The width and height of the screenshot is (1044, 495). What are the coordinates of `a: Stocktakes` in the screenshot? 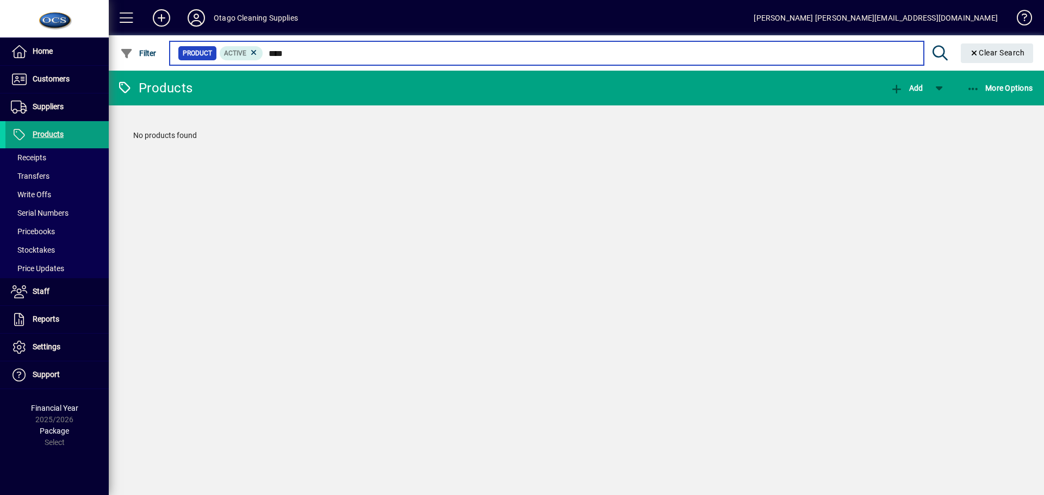 It's located at (57, 250).